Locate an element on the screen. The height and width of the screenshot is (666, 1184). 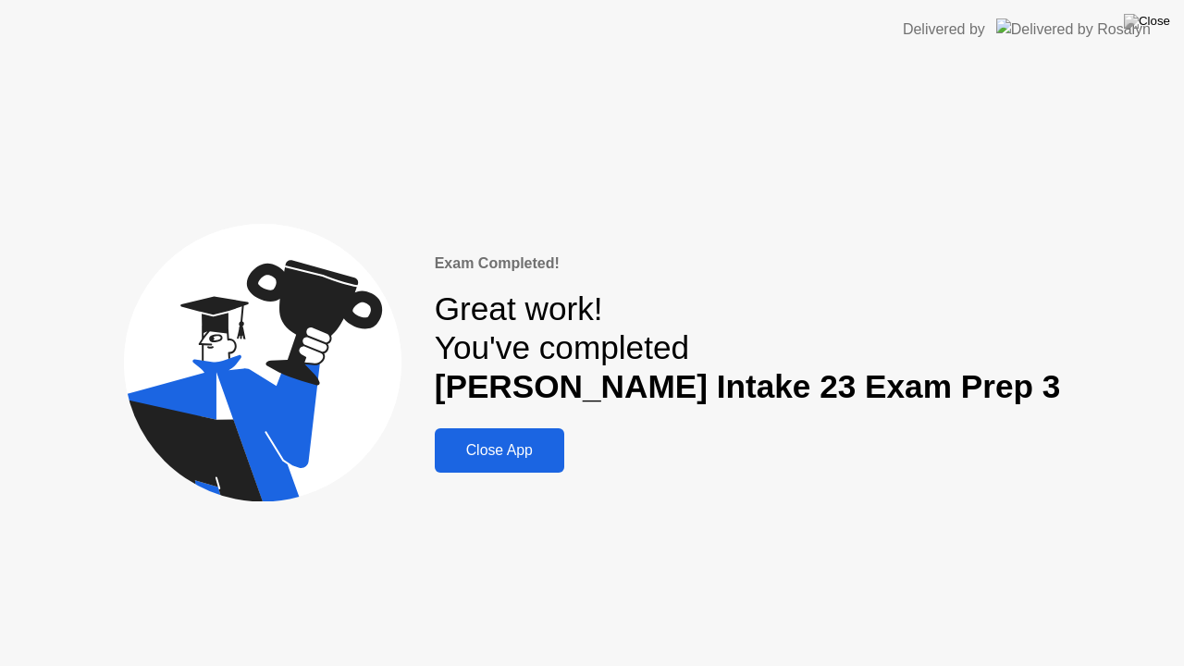
div: Delivered by is located at coordinates (943, 30).